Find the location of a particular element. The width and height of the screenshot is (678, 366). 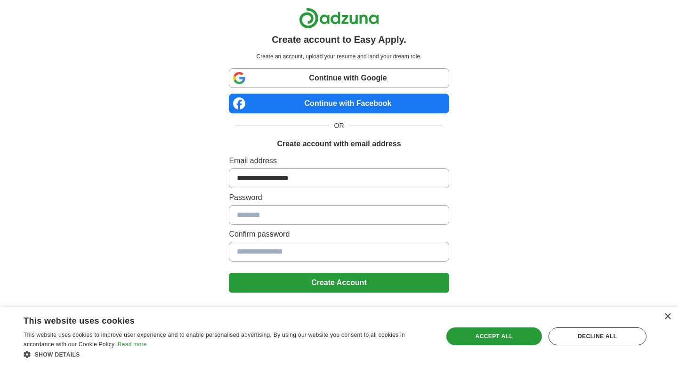

div: This website uses cookies is located at coordinates (215, 320).